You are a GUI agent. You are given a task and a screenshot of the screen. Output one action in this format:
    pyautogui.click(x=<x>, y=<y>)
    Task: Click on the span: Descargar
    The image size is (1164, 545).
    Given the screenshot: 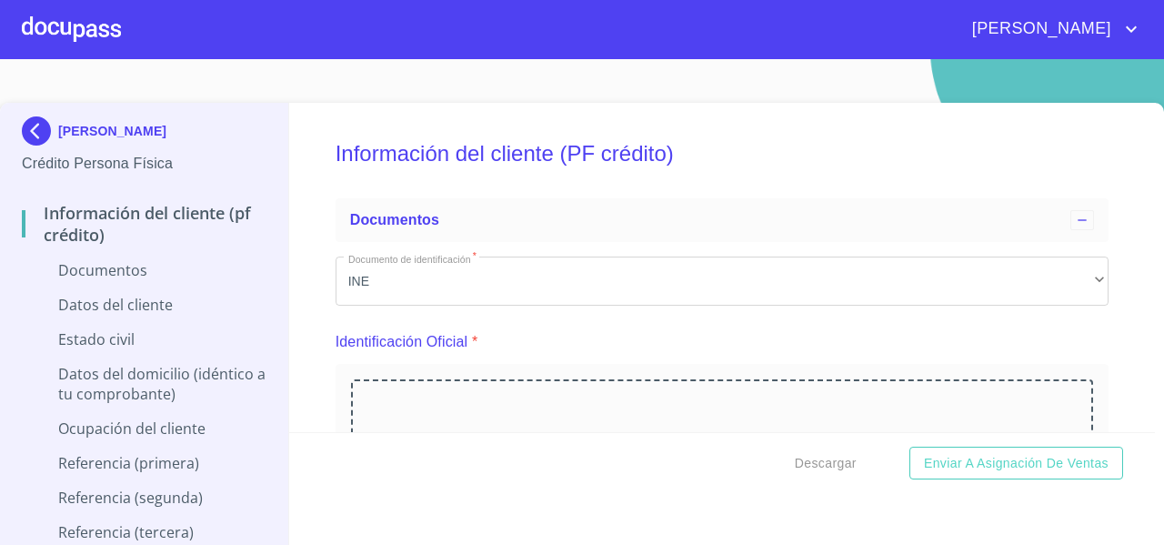 What is the action you would take?
    pyautogui.click(x=826, y=463)
    